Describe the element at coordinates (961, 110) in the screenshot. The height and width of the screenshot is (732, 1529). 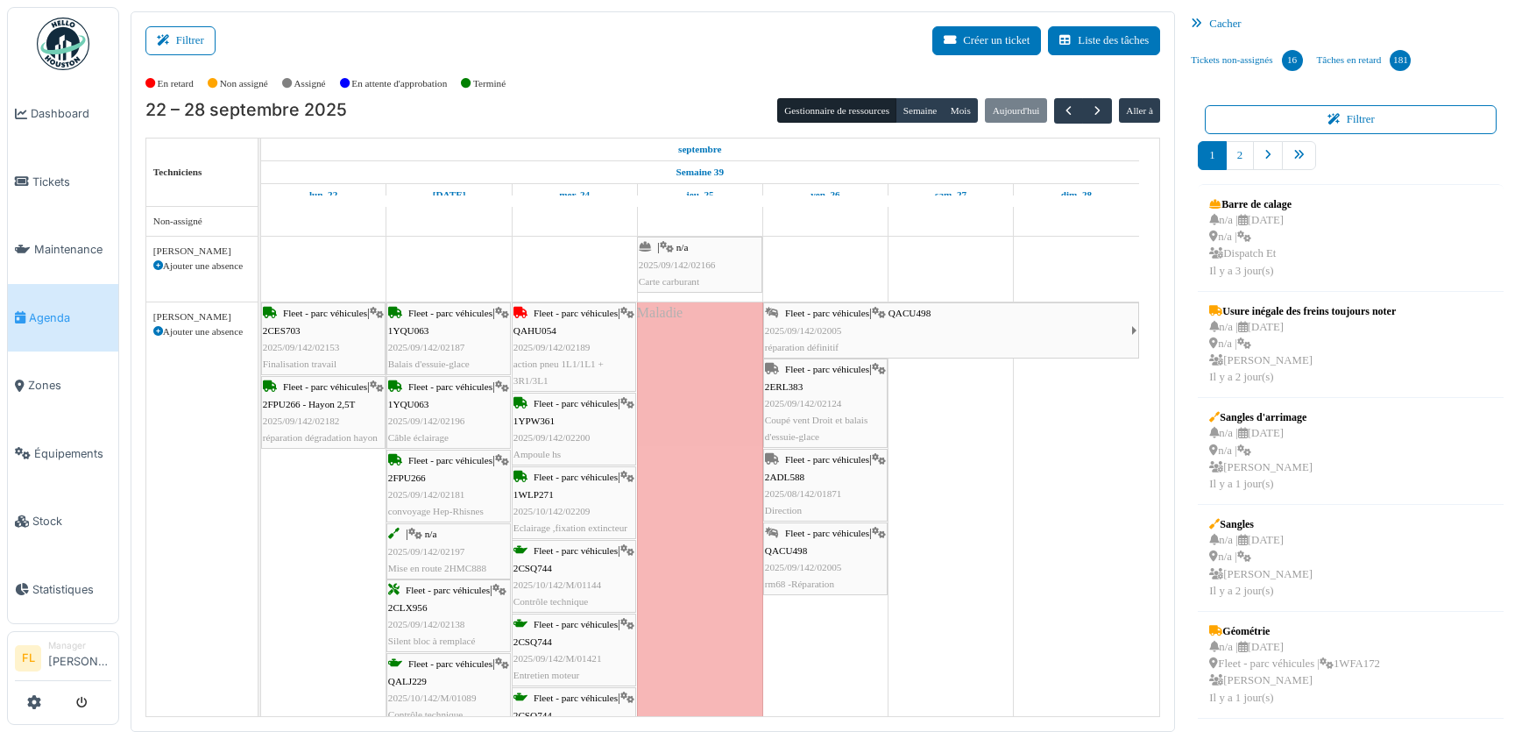
I see `button: Mois` at that location.